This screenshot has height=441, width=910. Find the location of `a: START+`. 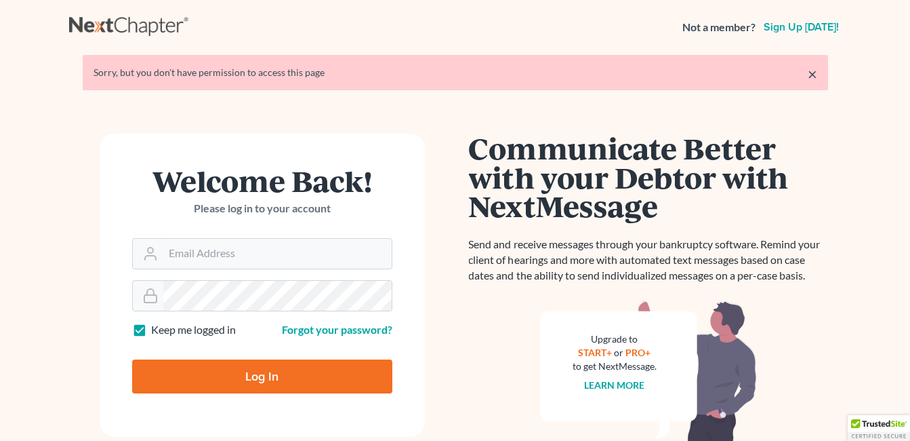

a: START+ is located at coordinates (595, 352).